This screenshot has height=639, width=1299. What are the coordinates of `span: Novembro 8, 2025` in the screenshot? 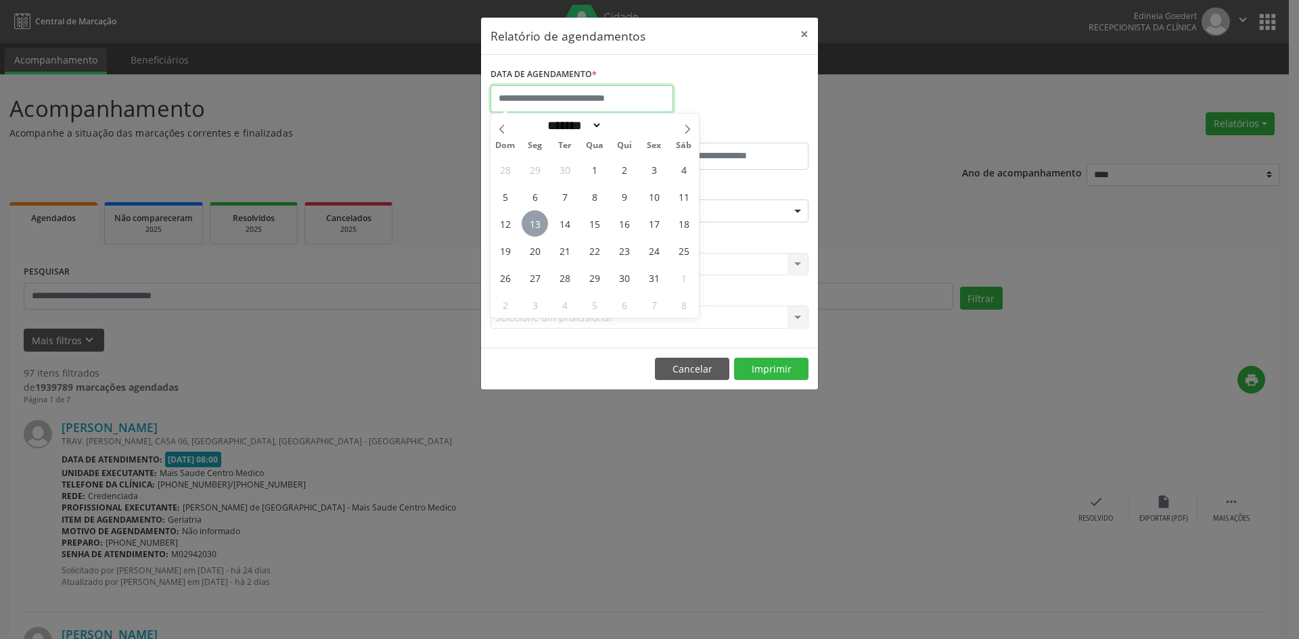 It's located at (683, 305).